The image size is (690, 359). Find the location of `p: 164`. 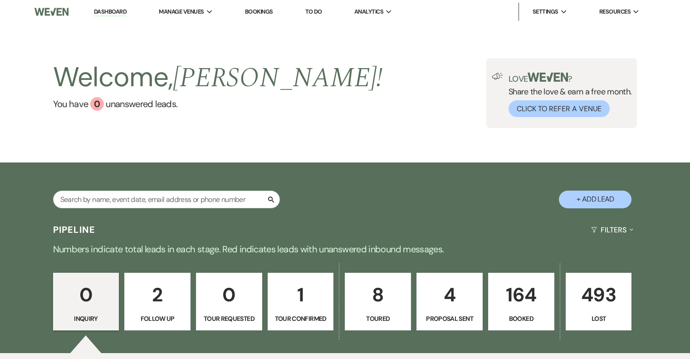

p: 164 is located at coordinates (521, 294).